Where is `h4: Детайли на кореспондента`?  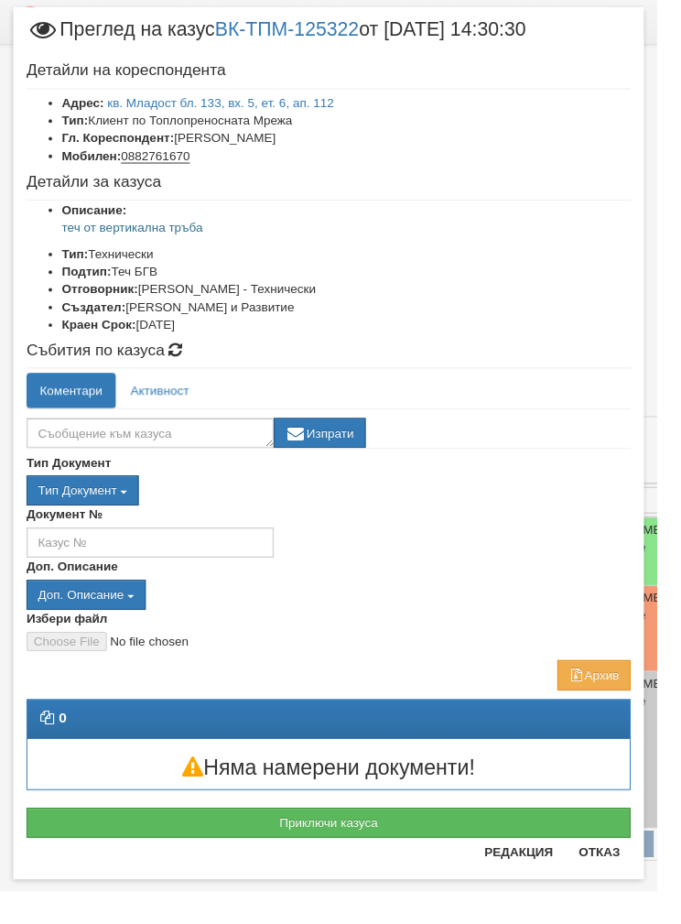
h4: Детайли на кореспондента is located at coordinates (341, 73).